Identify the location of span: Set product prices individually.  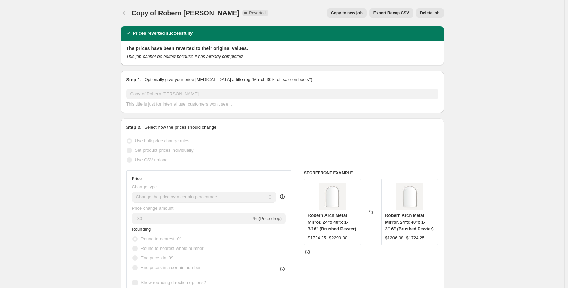
(164, 150).